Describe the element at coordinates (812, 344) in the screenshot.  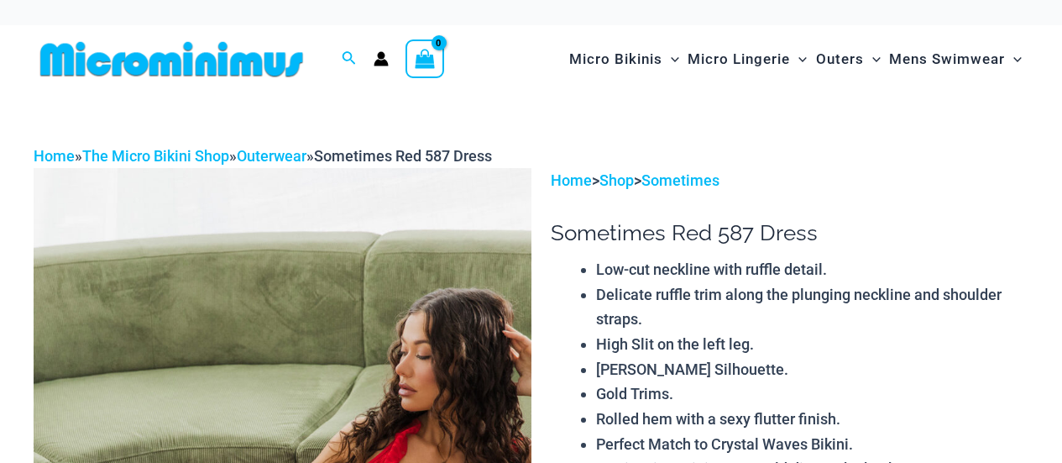
I see `li: High Slit on the left leg.` at that location.